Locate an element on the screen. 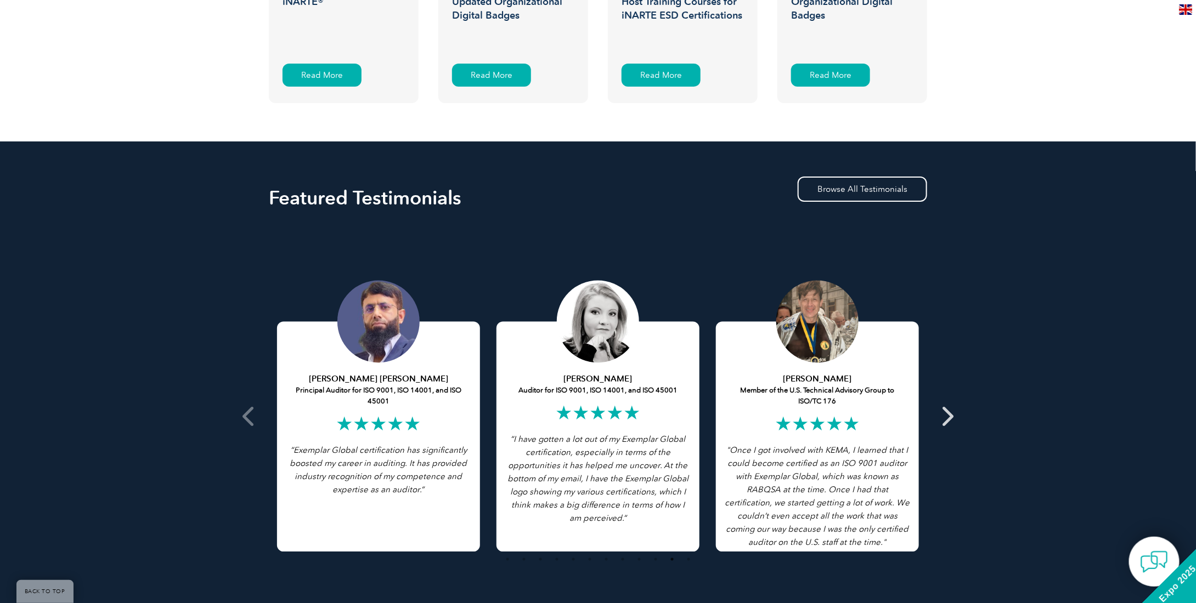 This screenshot has height=603, width=1196. button: 12 of 4 is located at coordinates (688, 560).